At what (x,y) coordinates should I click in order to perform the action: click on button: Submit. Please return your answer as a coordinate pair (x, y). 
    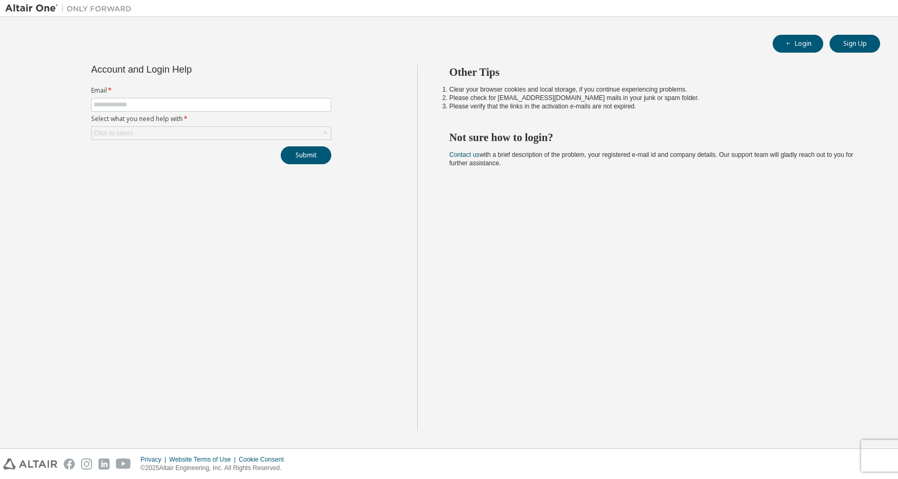
    Looking at the image, I should click on (306, 155).